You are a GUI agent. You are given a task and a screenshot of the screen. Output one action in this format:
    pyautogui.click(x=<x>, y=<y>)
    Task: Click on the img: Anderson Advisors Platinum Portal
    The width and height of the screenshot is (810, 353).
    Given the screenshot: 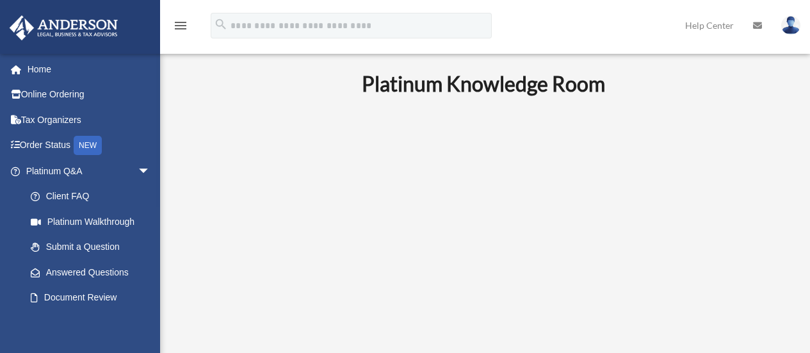 What is the action you would take?
    pyautogui.click(x=63, y=28)
    